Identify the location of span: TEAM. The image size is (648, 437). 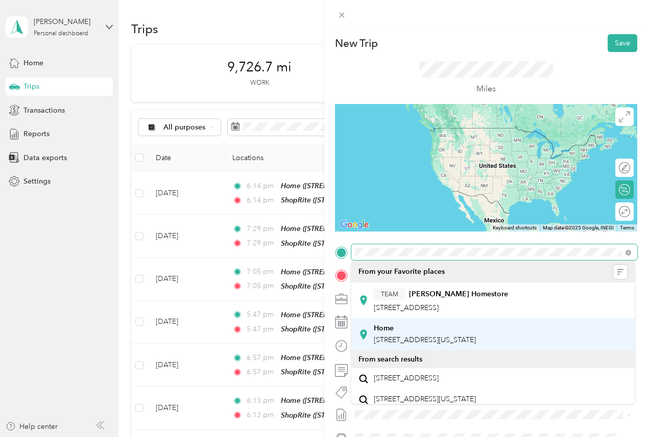
(389, 295).